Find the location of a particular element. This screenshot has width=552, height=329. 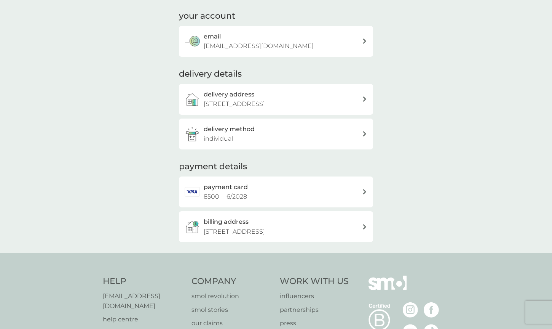

p: individual is located at coordinates (218, 139).